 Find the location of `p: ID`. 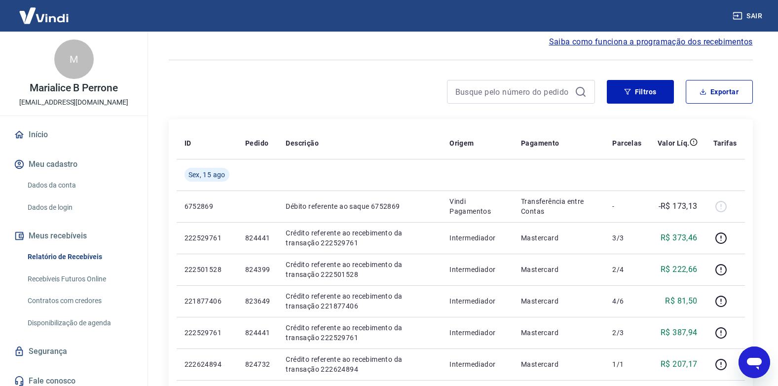

p: ID is located at coordinates (188, 143).